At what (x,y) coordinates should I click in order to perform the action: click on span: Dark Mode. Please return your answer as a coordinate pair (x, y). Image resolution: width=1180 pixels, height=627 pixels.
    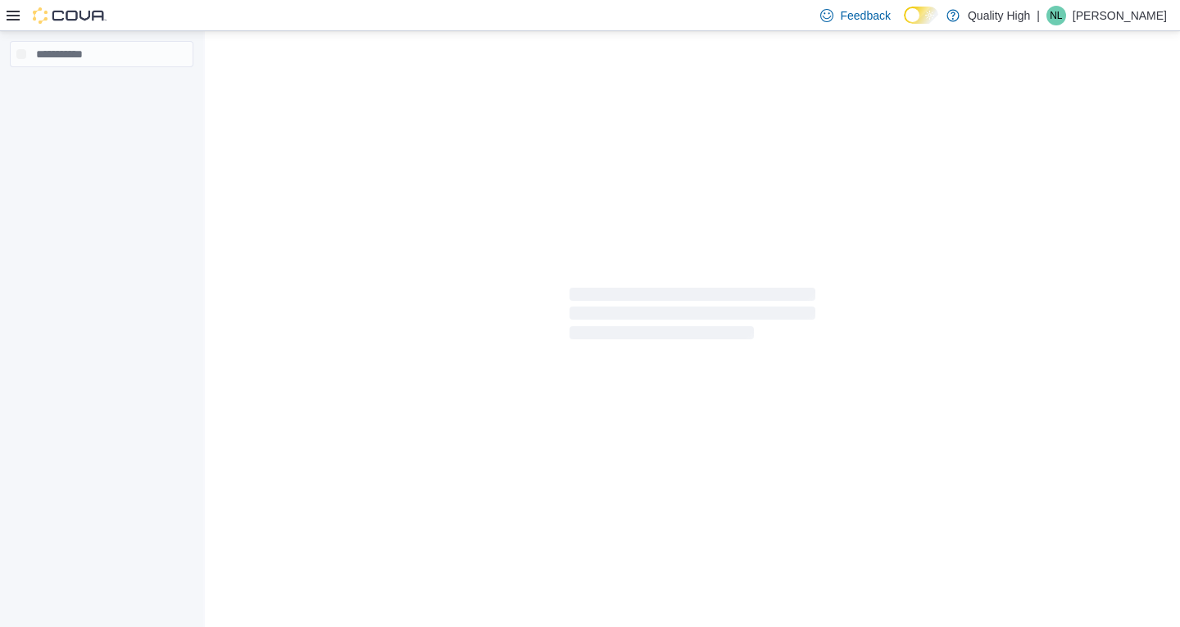
    Looking at the image, I should click on (904, 24).